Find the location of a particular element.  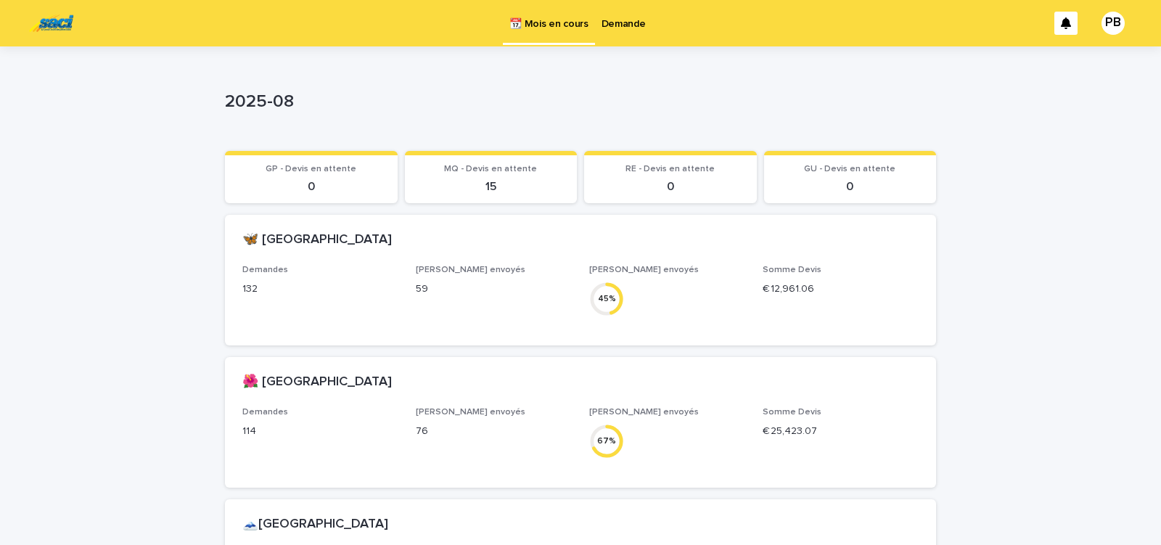

span: GP - Devis en attente is located at coordinates (311, 169).